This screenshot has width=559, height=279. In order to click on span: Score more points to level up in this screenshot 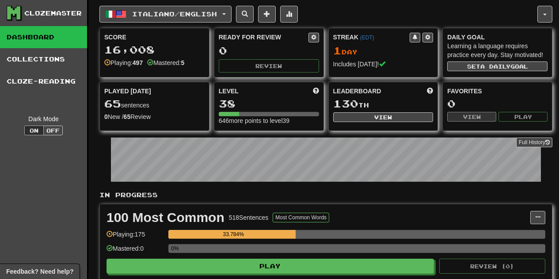, I will do `click(316, 91)`.